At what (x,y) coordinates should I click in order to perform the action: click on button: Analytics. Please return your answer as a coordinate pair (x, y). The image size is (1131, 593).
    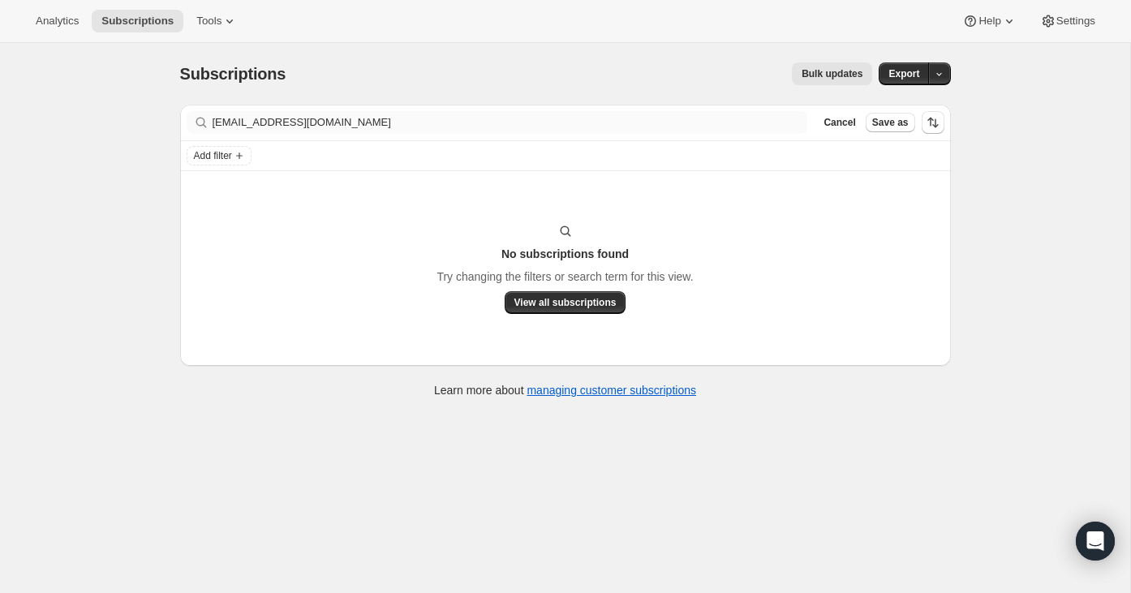
    Looking at the image, I should click on (57, 21).